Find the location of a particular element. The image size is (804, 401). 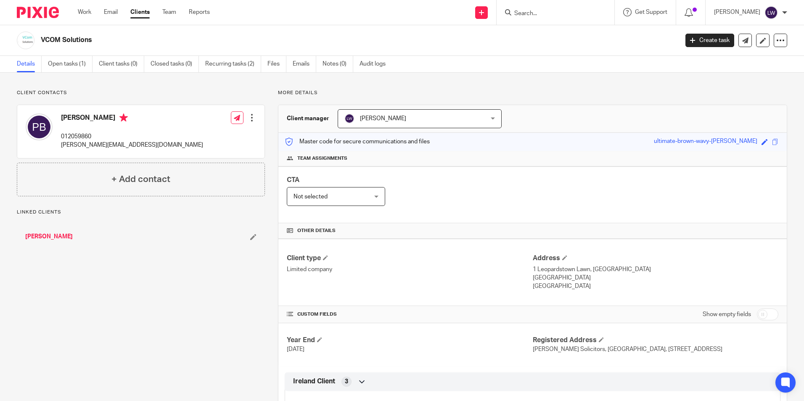

a: Recurring tasks (2) is located at coordinates (233, 64).